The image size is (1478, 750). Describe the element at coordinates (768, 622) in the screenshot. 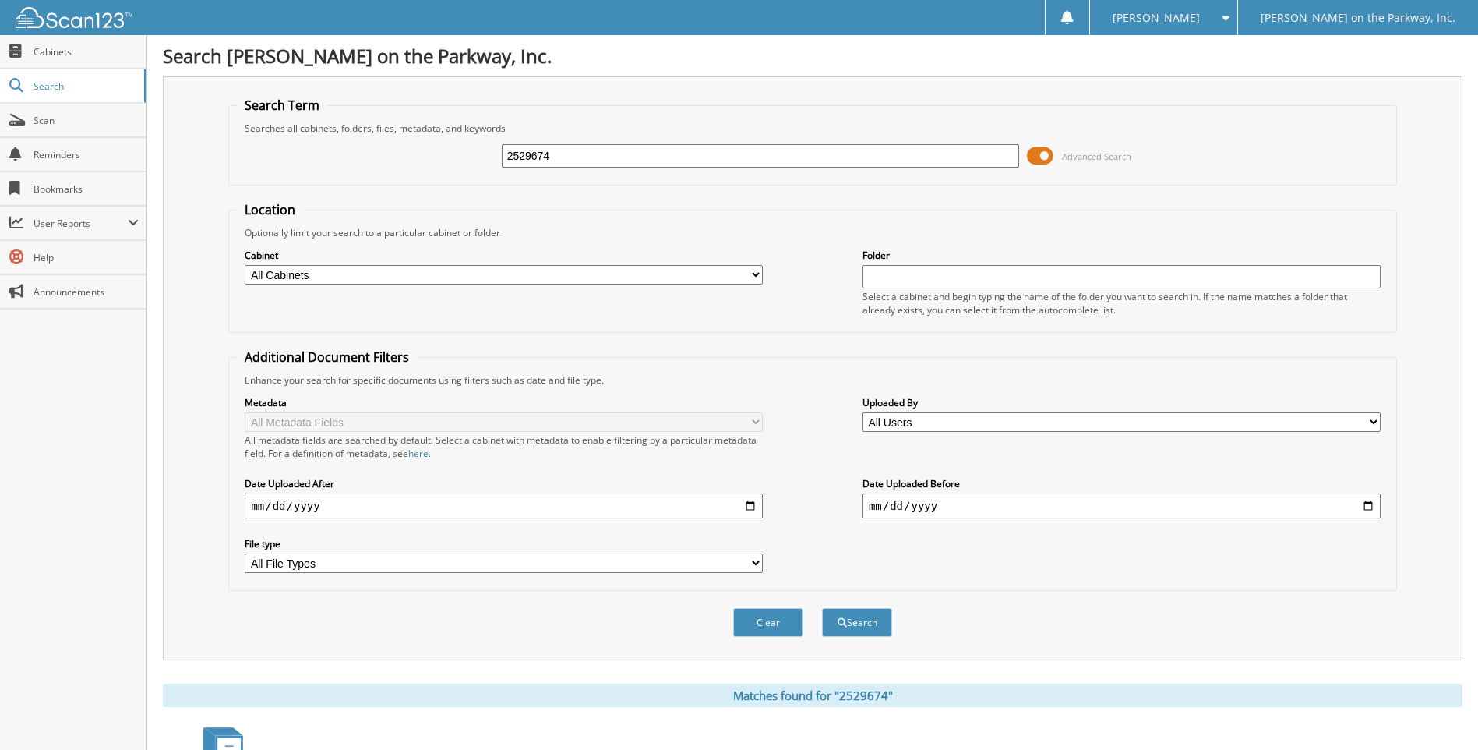

I see `button: Clear` at that location.